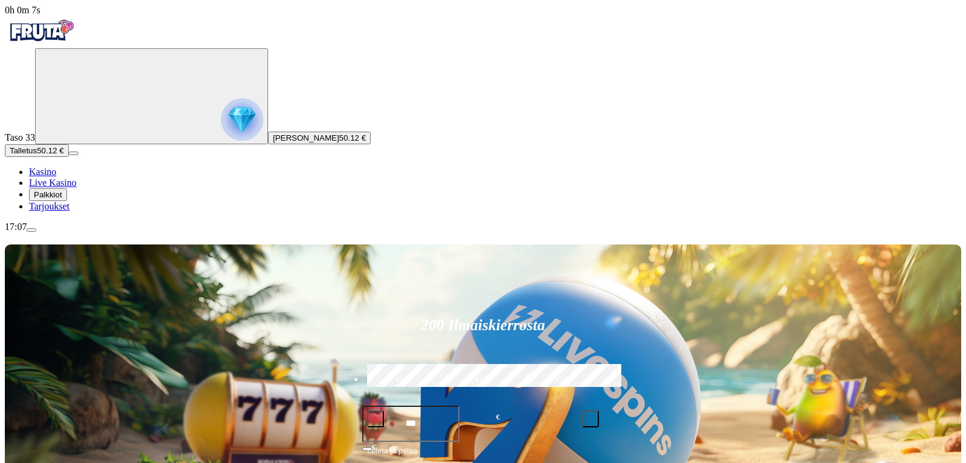 This screenshot has height=463, width=966. Describe the element at coordinates (591, 419) in the screenshot. I see `button: plus icon` at that location.